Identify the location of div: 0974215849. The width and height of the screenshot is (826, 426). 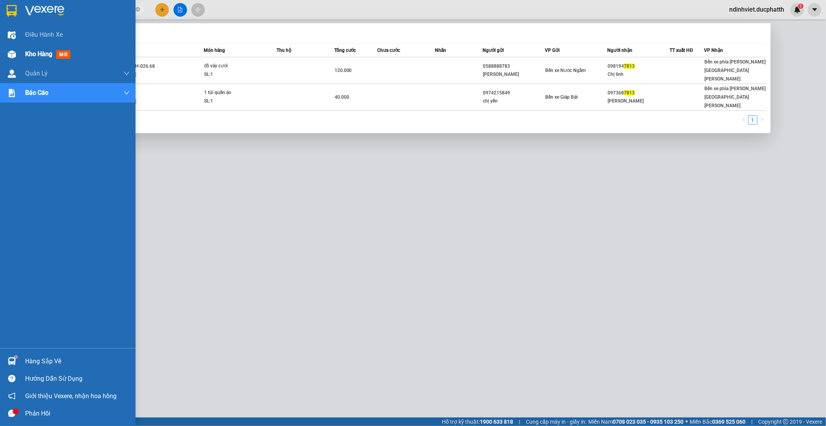
(514, 93).